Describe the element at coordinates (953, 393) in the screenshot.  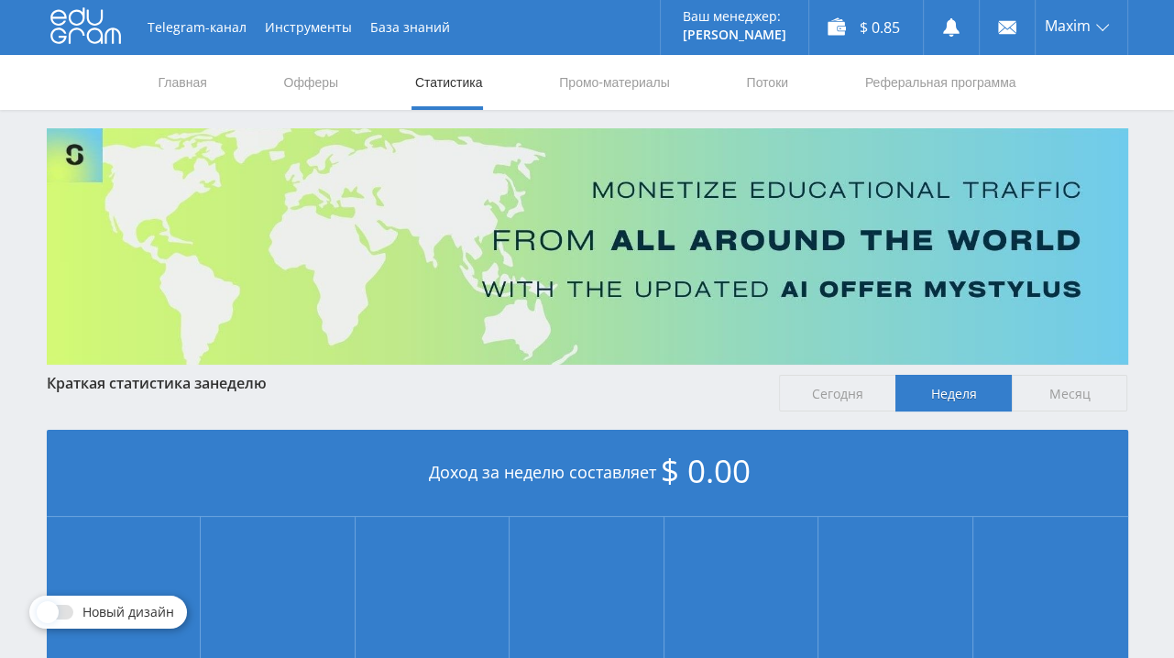
I see `span: Неделя` at that location.